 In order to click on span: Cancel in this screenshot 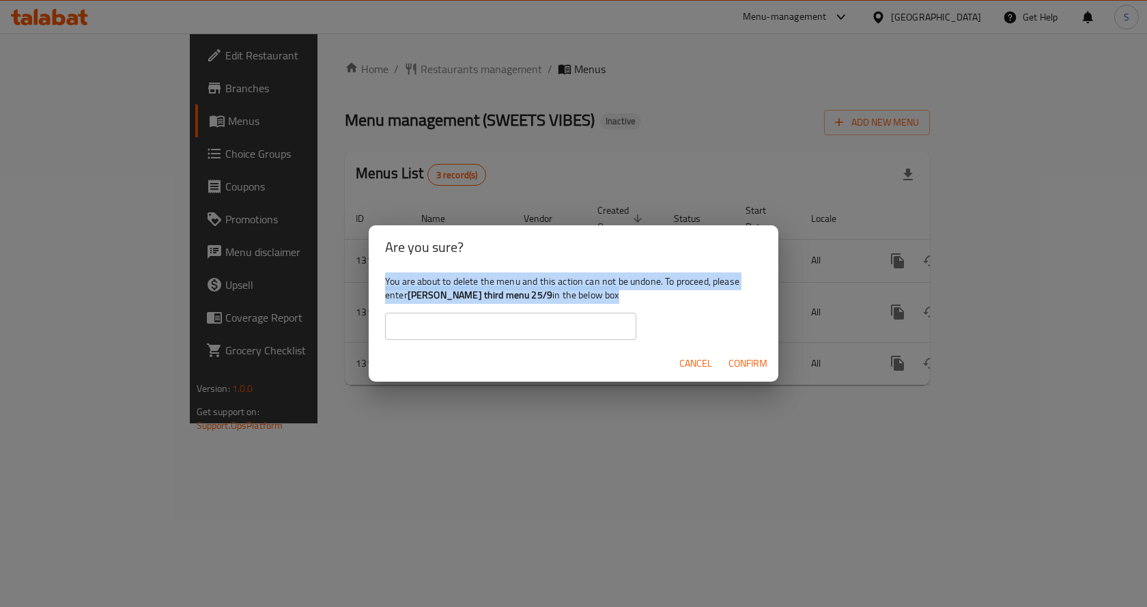, I will do `click(696, 363)`.